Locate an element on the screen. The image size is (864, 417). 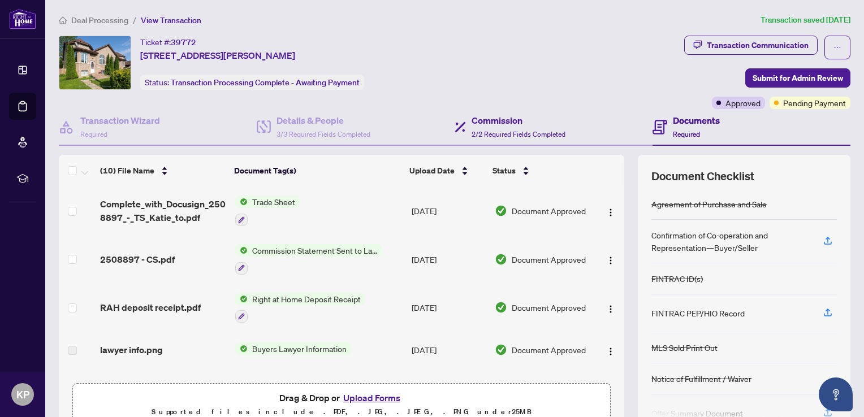
span: KP is located at coordinates (23, 394).